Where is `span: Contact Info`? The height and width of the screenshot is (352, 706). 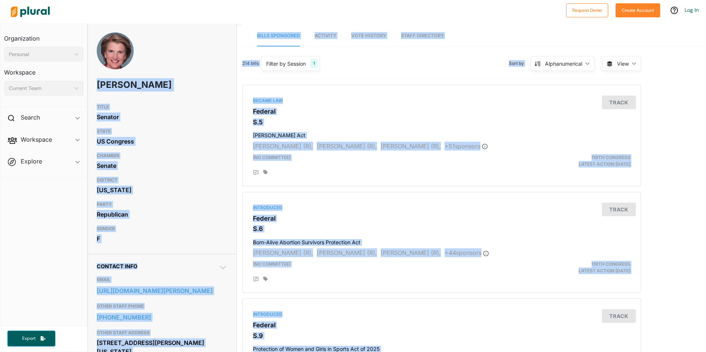
span: Contact Info is located at coordinates (117, 266).